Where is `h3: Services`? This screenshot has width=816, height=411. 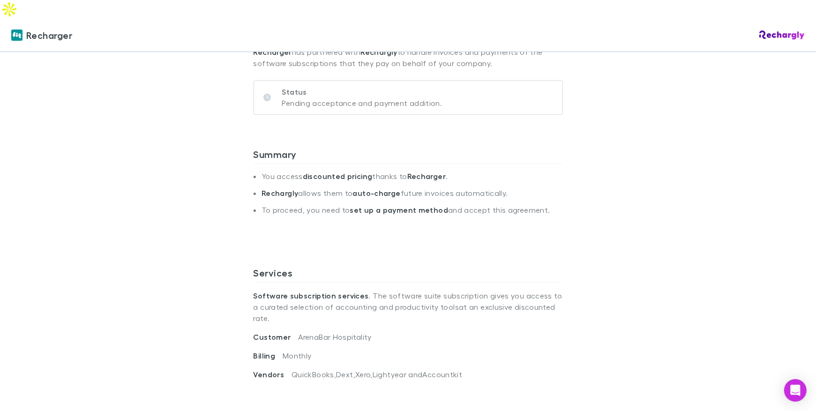 h3: Services is located at coordinates (408, 275).